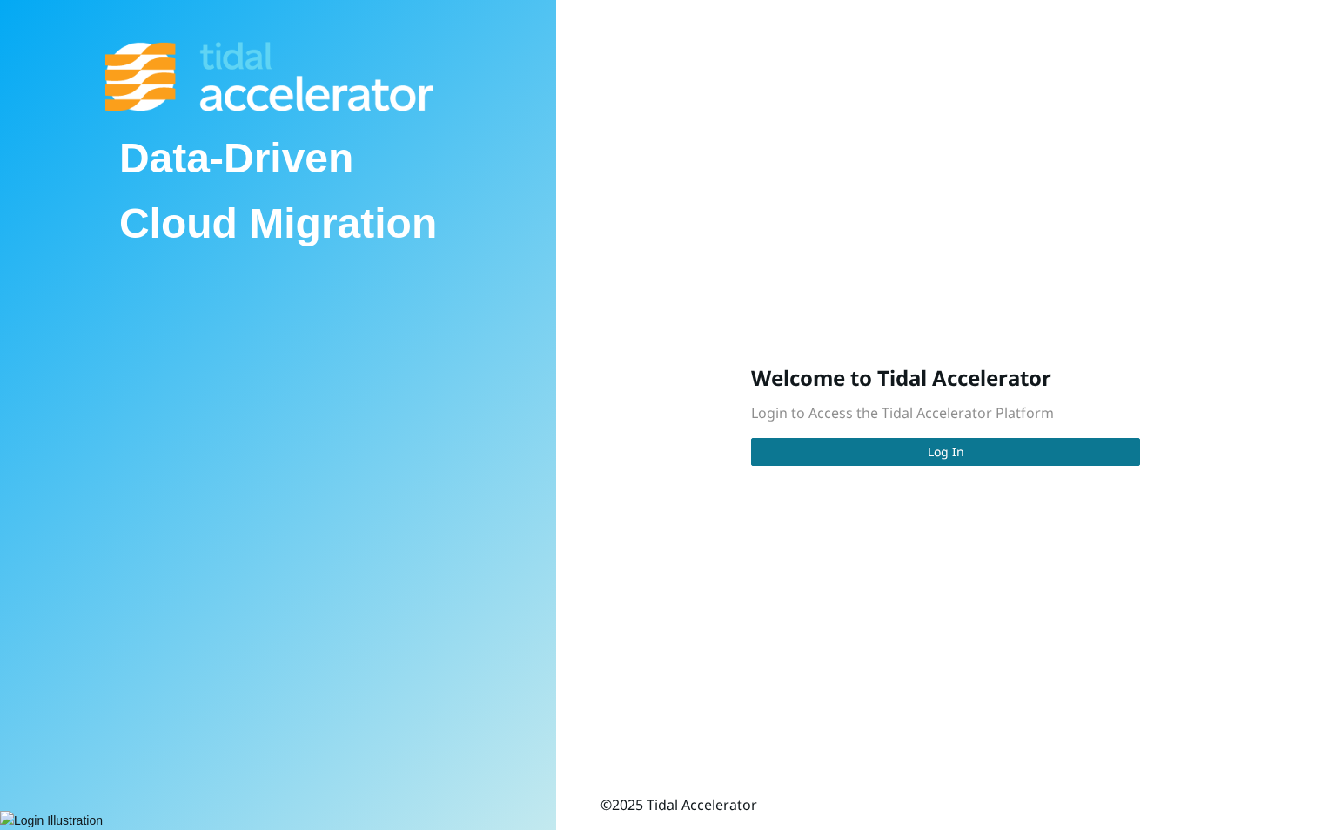 The width and height of the screenshot is (1335, 830). What do you see at coordinates (269, 77) in the screenshot?
I see `img: Tidal Accelerator Logo` at bounding box center [269, 77].